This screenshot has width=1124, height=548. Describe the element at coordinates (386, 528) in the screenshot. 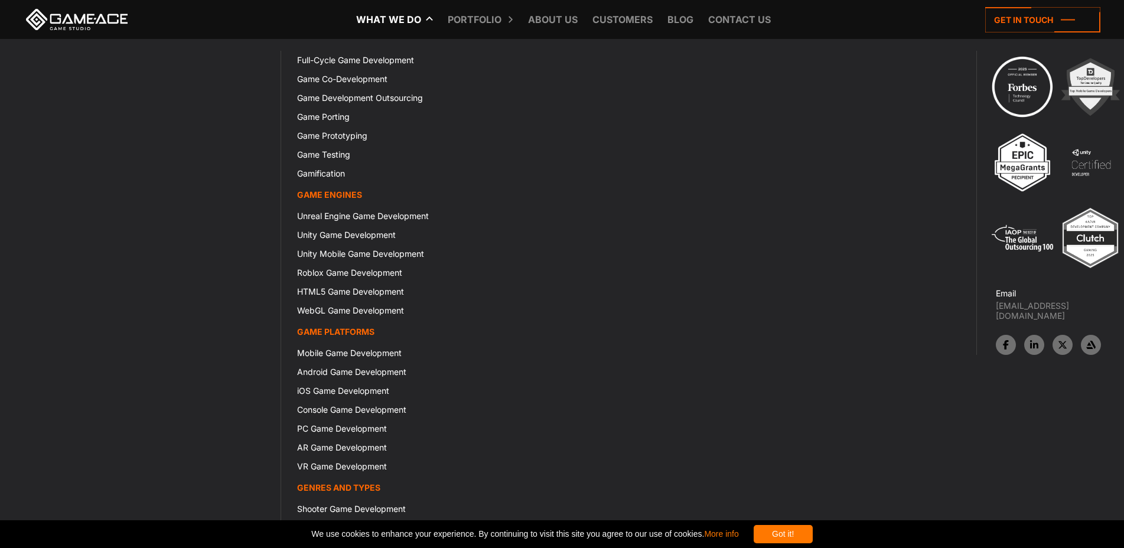

I see `a: iGaming Software Development` at that location.